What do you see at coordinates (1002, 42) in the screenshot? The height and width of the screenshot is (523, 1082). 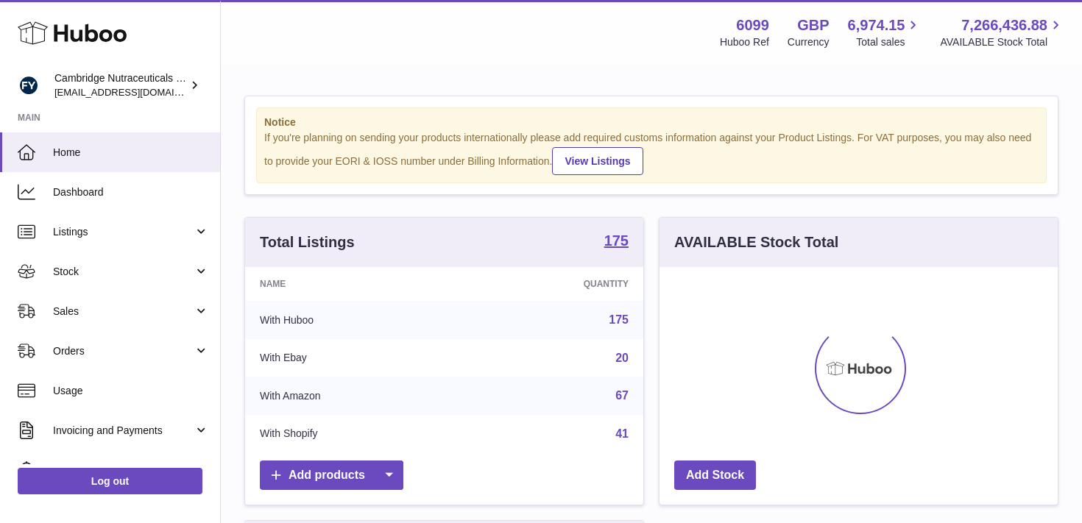 I see `span: AVAILABLE Stock Total` at bounding box center [1002, 42].